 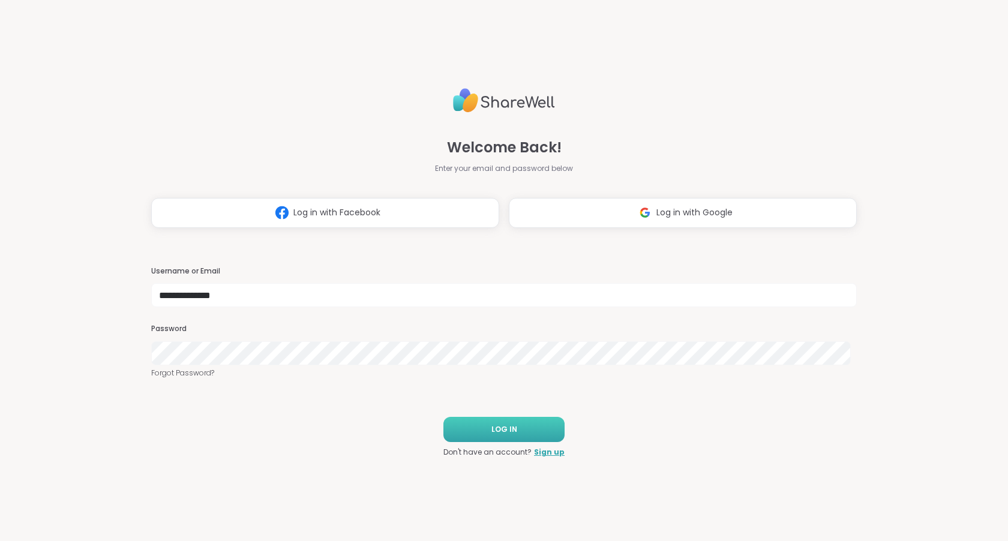 What do you see at coordinates (504, 148) in the screenshot?
I see `span: Welcome Back!` at bounding box center [504, 148].